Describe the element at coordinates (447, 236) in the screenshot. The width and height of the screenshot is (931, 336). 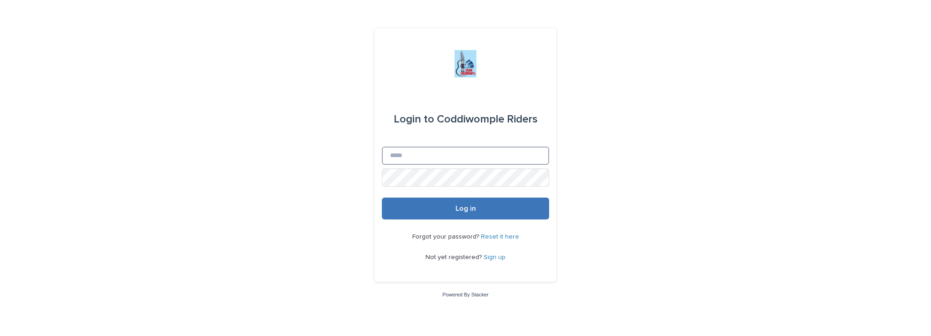
I see `span: Forgot your password?` at that location.